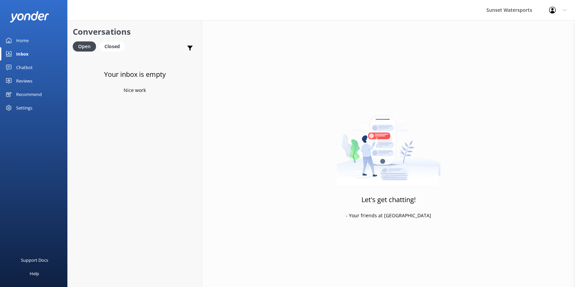 This screenshot has height=287, width=575. I want to click on div: Closed, so click(112, 46).